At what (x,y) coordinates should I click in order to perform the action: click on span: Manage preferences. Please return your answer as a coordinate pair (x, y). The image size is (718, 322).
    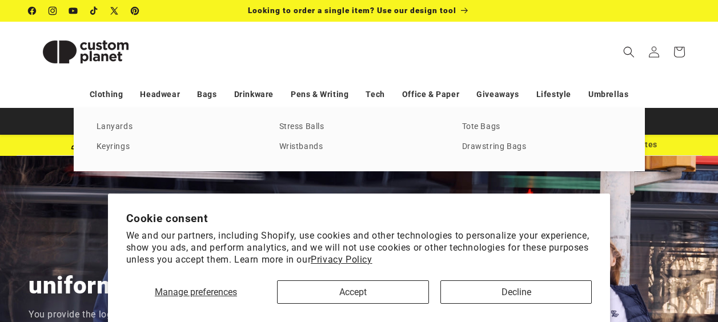
    Looking at the image, I should click on (196, 292).